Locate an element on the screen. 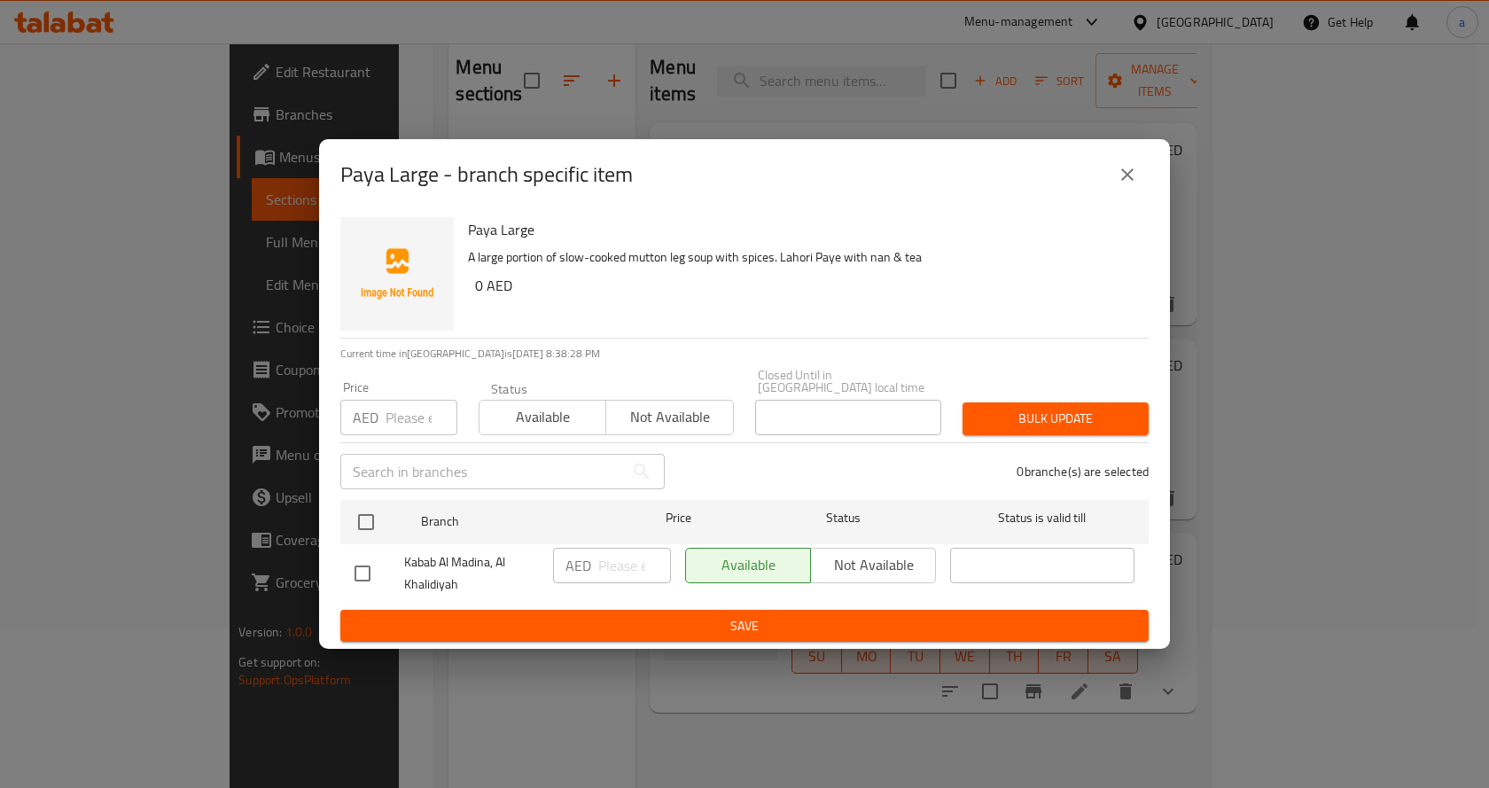 This screenshot has height=788, width=1489. span: Save is located at coordinates (745, 626).